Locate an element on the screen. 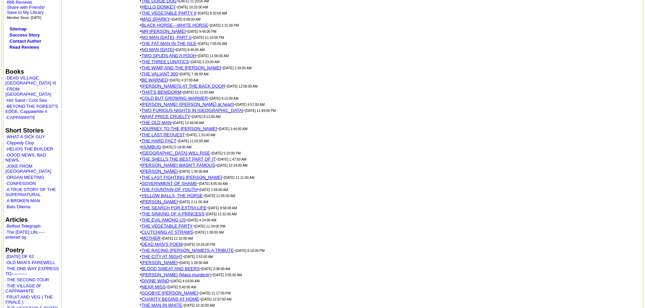 This screenshot has height=308, width=645. a: CHARITY BEGINS AT HOME is located at coordinates (170, 299).